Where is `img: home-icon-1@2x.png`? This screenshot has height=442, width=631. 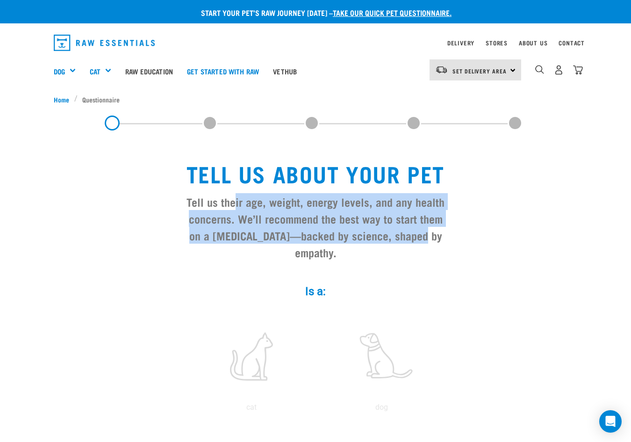
img: home-icon-1@2x.png is located at coordinates (539, 69).